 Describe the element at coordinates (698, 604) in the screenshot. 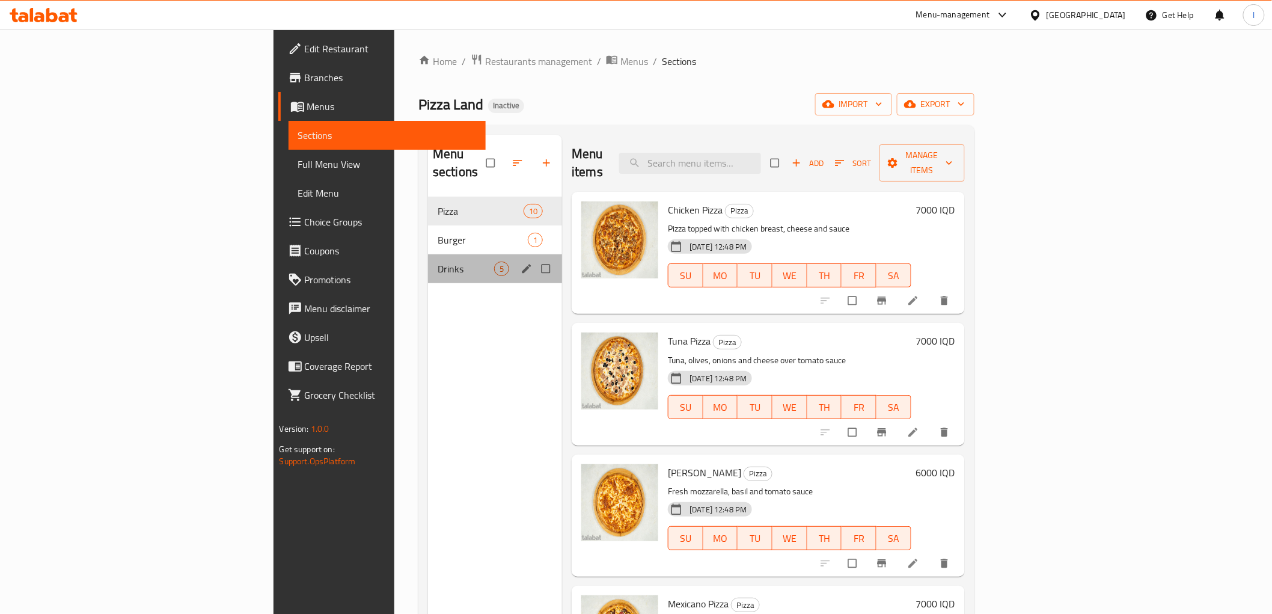

I see `span: Mexicano Pizza` at that location.